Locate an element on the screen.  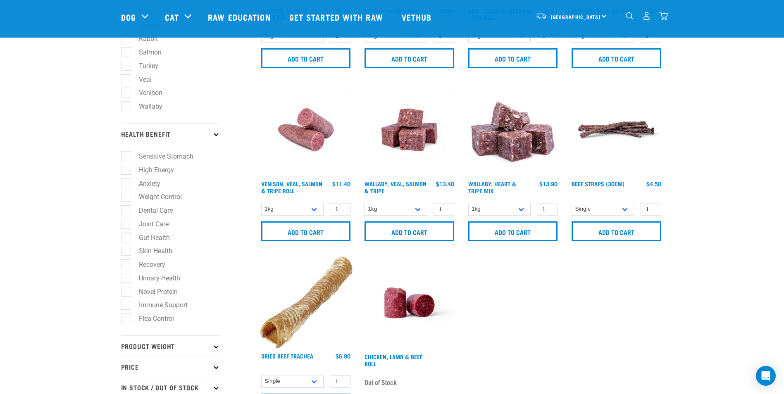
a: Venison, Veal, Salmon & Tripe Roll is located at coordinates (292, 187).